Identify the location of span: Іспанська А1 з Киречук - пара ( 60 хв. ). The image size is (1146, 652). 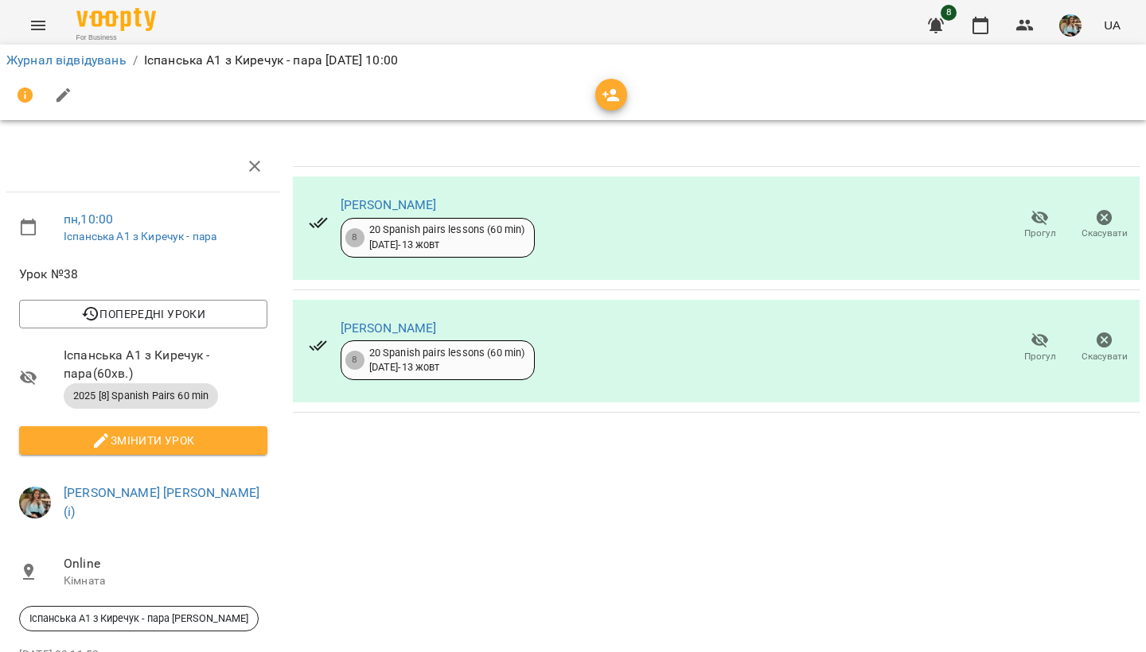
(165, 364).